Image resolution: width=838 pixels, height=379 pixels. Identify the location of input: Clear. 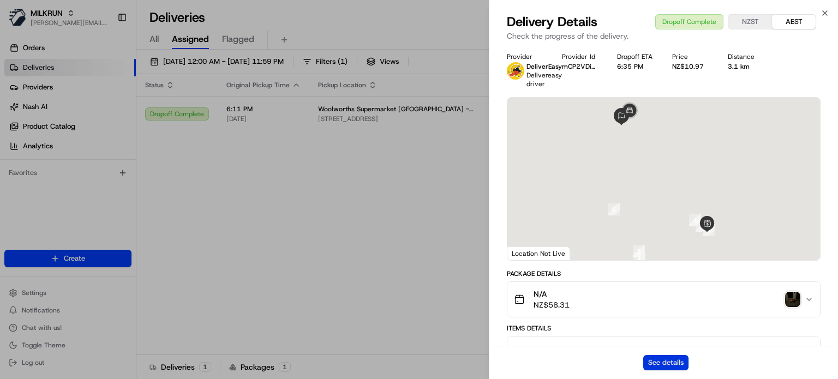
(104, 76).